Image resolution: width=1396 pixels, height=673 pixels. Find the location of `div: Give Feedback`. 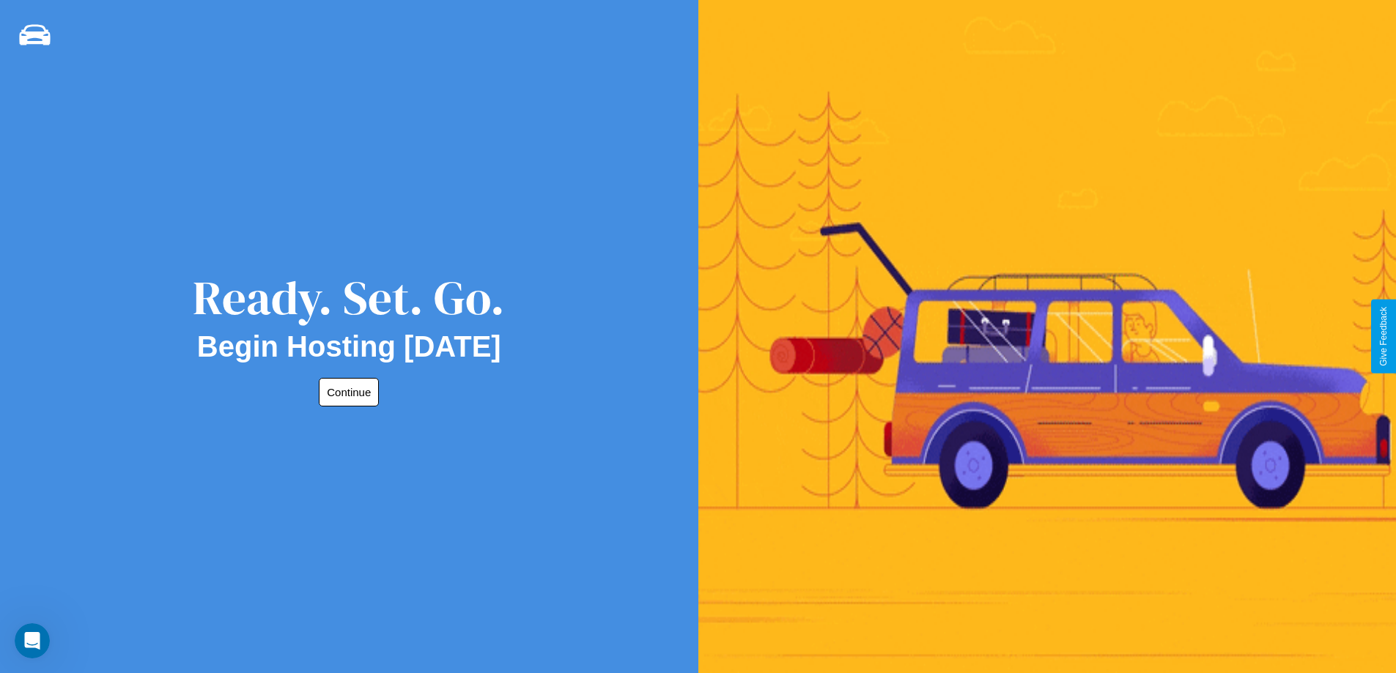

div: Give Feedback is located at coordinates (1384, 336).